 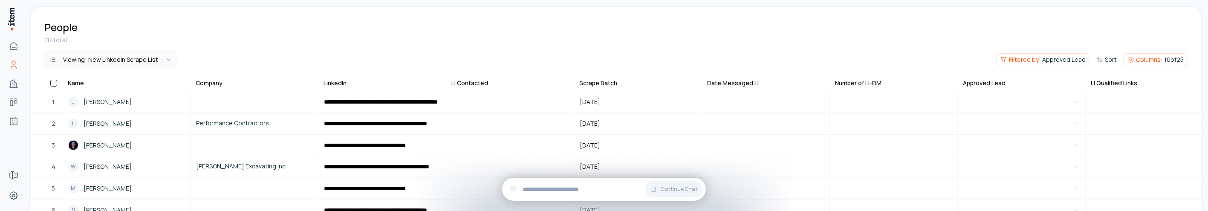 I want to click on div: J, so click(x=73, y=102).